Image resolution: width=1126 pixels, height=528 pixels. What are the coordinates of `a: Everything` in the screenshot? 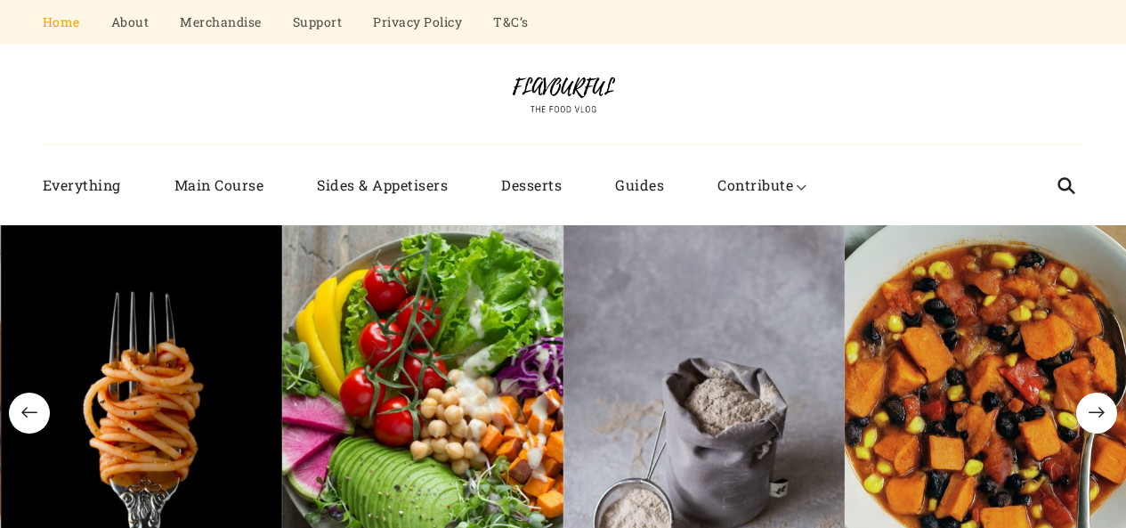 It's located at (95, 185).